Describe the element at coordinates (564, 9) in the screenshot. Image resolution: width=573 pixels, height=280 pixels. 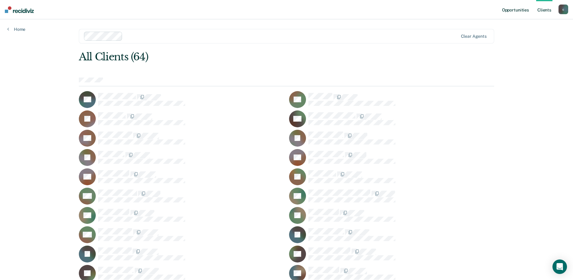
I see `button: c` at that location.